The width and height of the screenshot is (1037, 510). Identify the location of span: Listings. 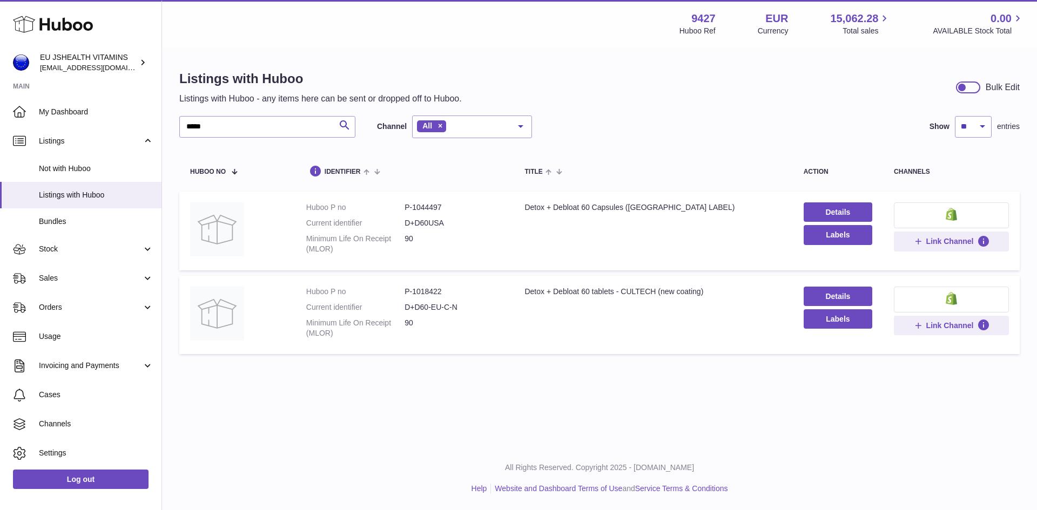
(90, 141).